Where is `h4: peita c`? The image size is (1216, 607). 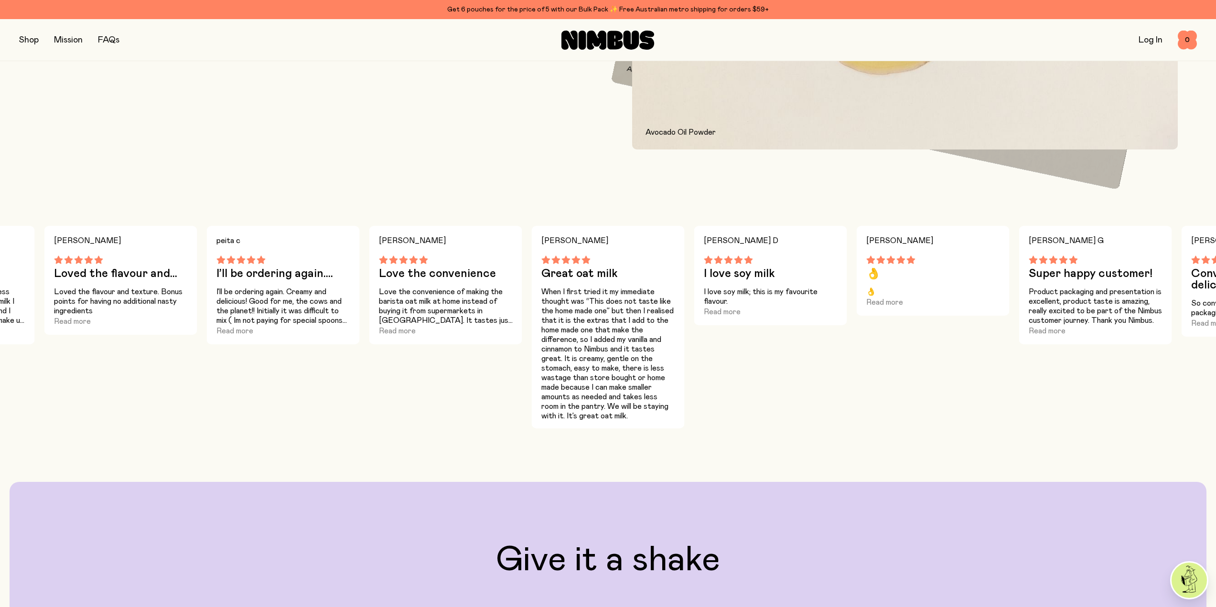
h4: peita c is located at coordinates (283, 241).